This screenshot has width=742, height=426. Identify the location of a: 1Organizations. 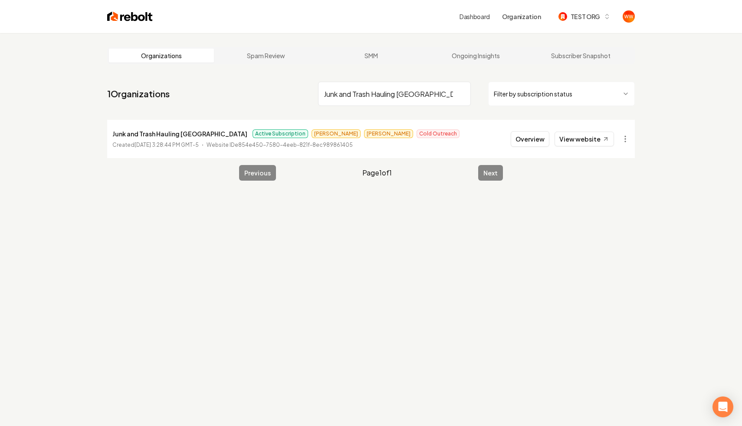
(138, 94).